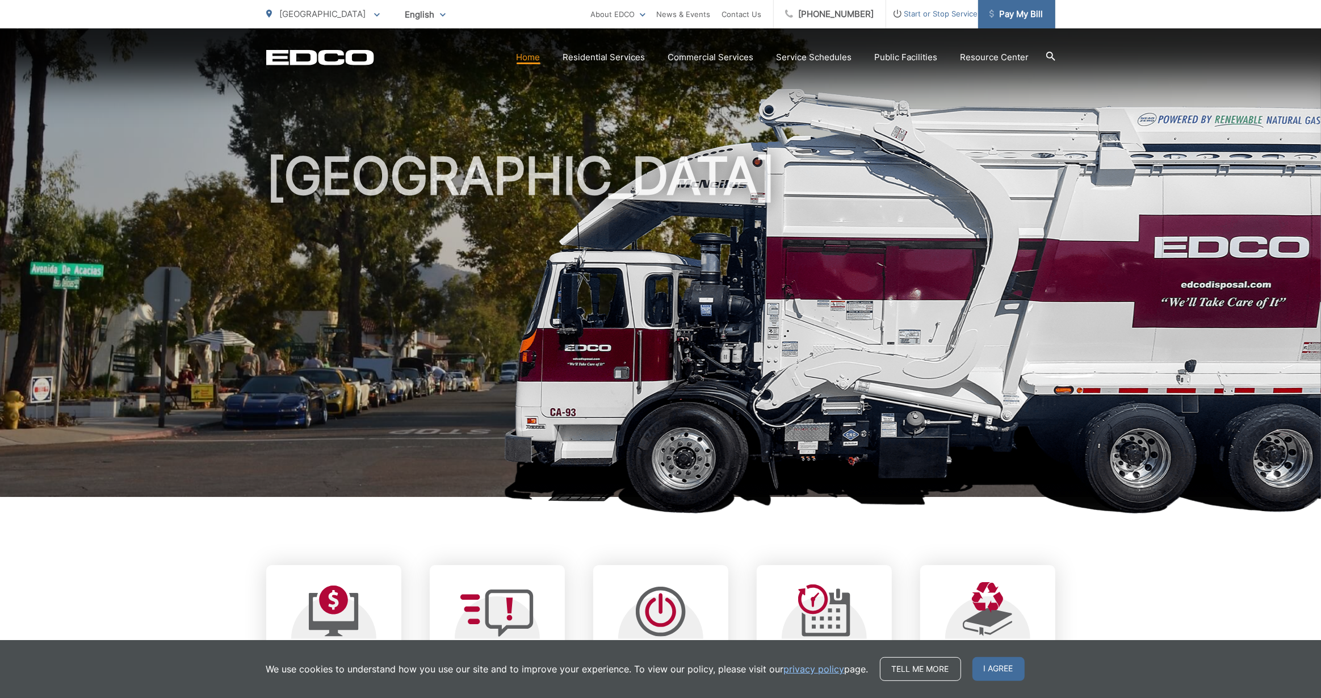  What do you see at coordinates (711, 57) in the screenshot?
I see `a: Commercial Services` at bounding box center [711, 57].